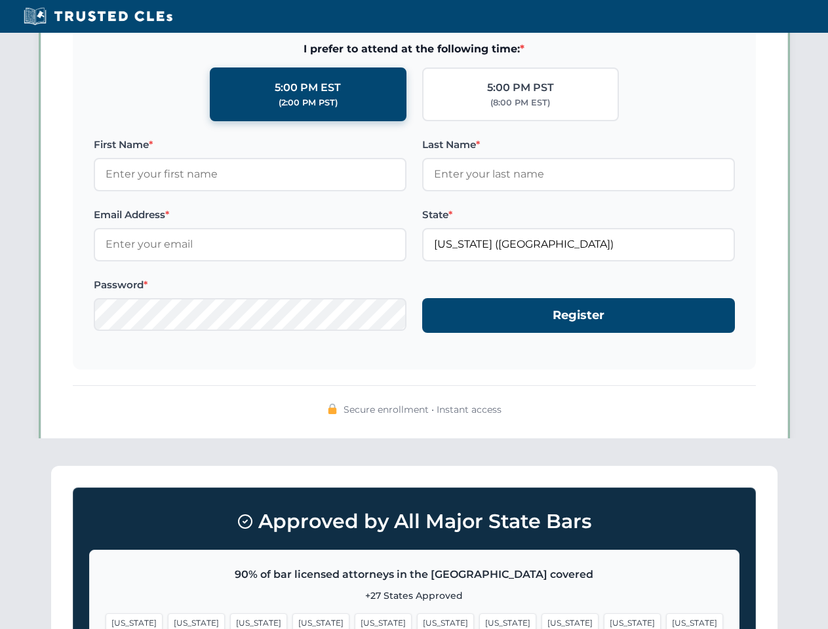  Describe the element at coordinates (414, 49) in the screenshot. I see `span: I prefer to attend at the following time:` at that location.